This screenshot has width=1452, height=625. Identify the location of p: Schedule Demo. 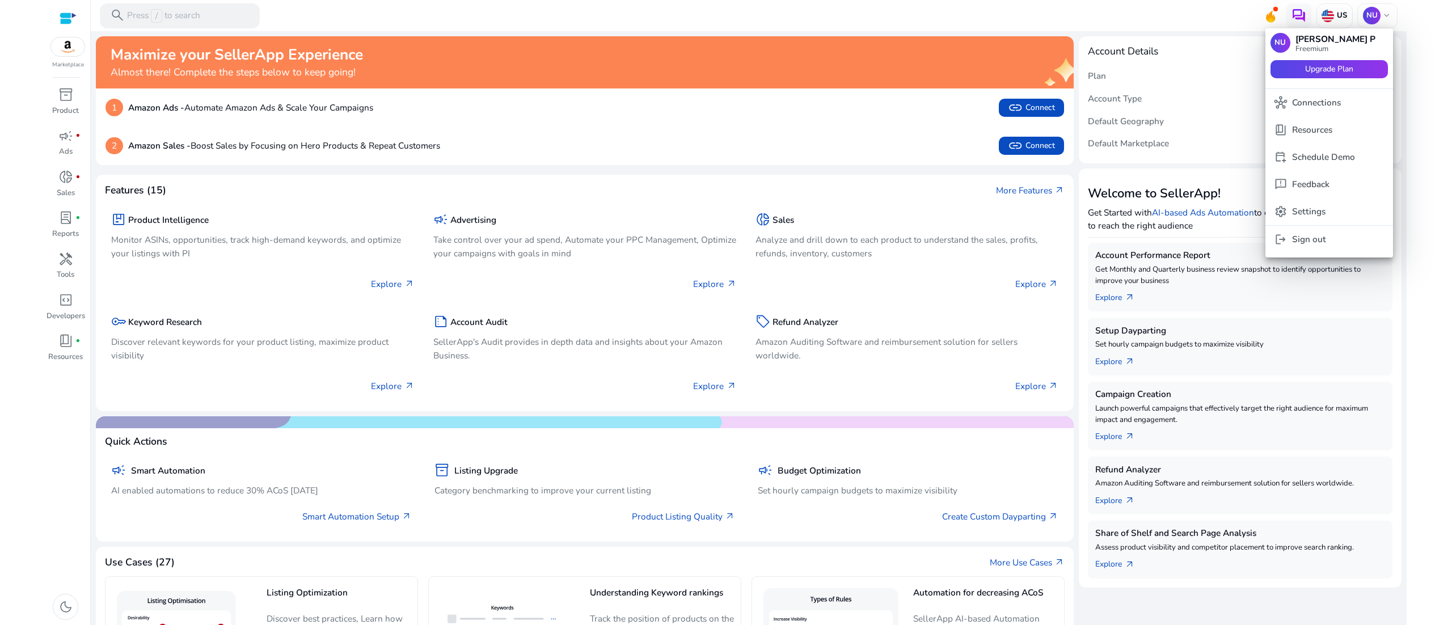
(1323, 156).